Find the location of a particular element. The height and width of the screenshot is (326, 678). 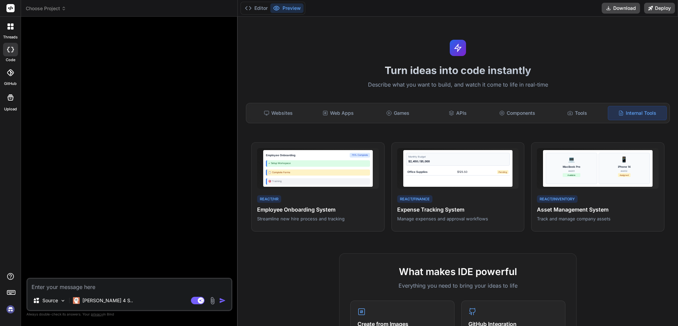

div: Games is located at coordinates (398, 113).